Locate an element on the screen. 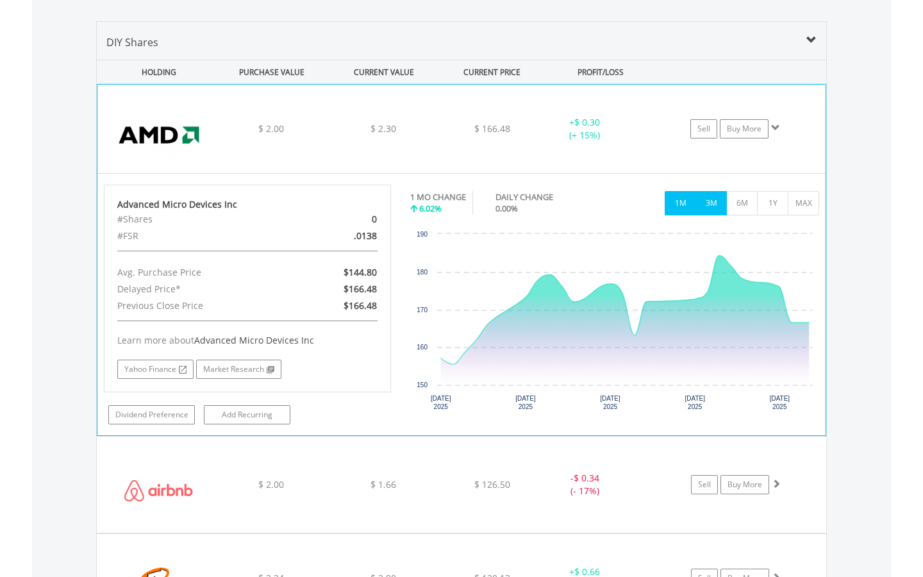 Image resolution: width=923 pixels, height=577 pixels. div: Advanced Micro Devices Inc is located at coordinates (247, 204).